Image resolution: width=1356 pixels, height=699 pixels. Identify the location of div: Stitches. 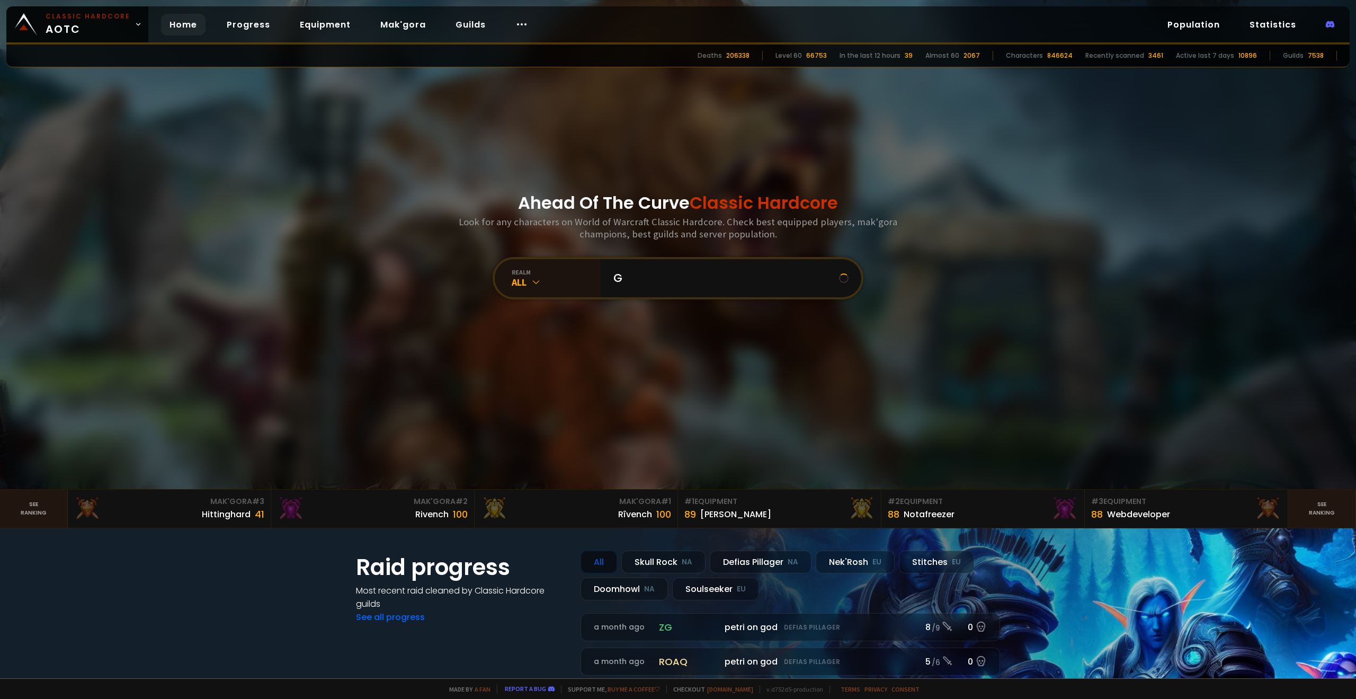
(937, 562).